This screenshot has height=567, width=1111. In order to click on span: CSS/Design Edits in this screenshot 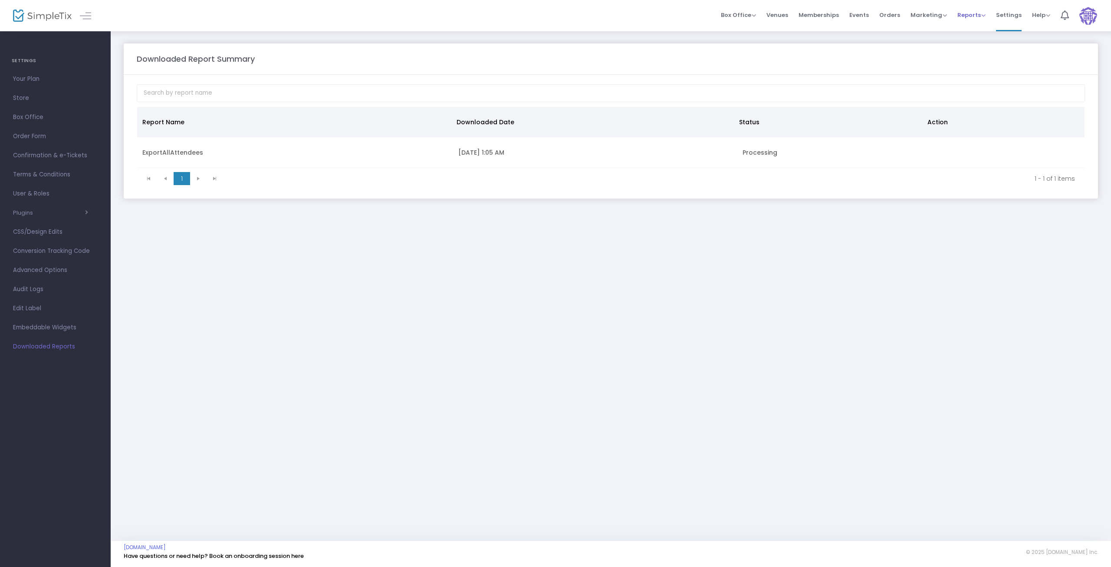, I will do `click(55, 232)`.